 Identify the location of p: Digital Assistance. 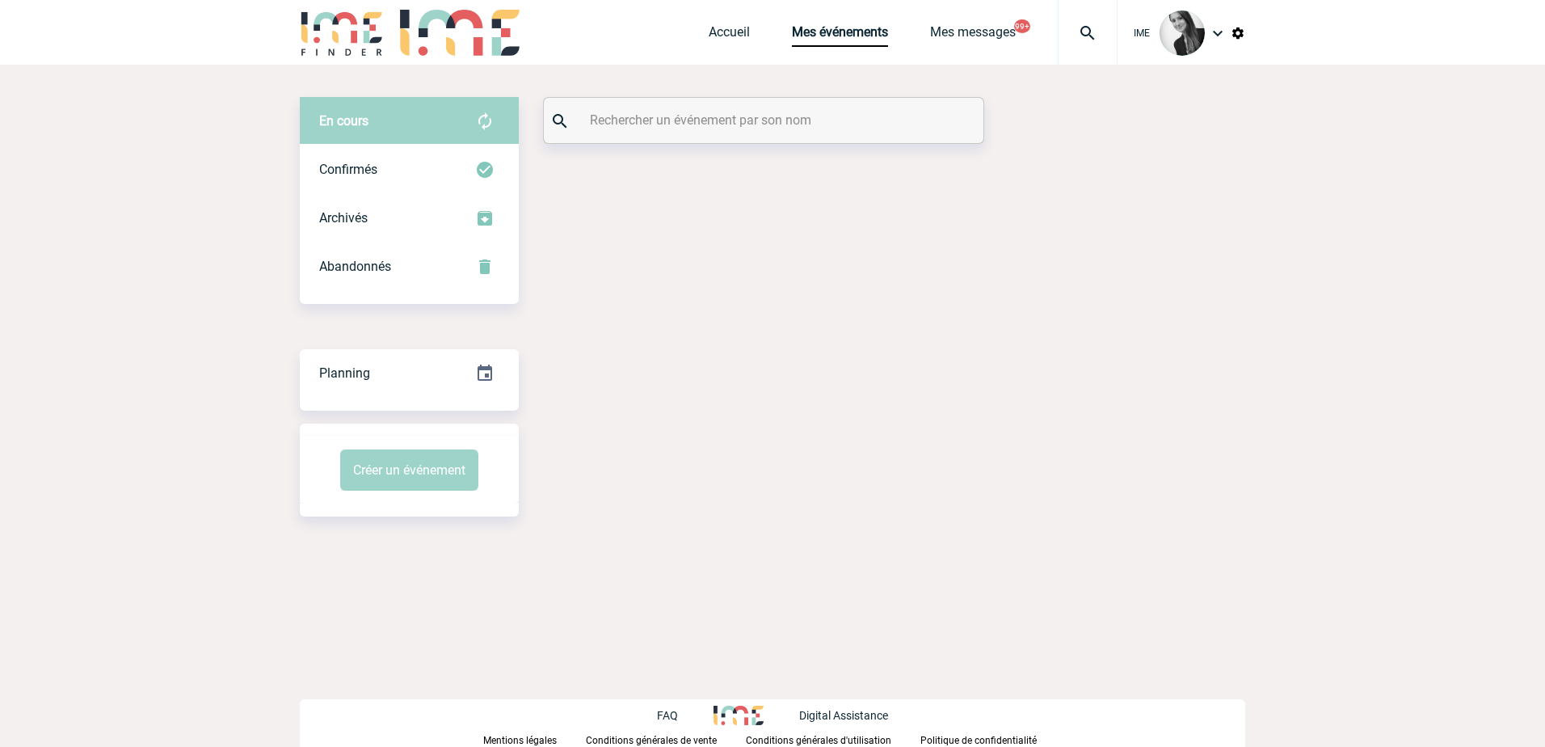
(844, 715).